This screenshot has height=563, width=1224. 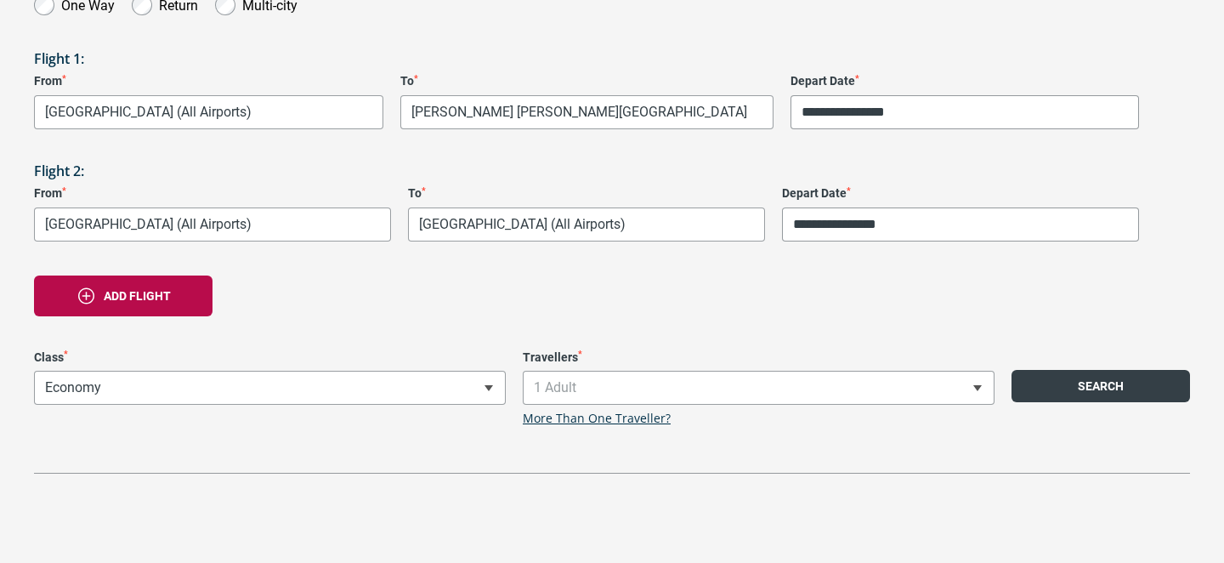 What do you see at coordinates (597, 418) in the screenshot?
I see `a: More Than One Traveller?` at bounding box center [597, 418].